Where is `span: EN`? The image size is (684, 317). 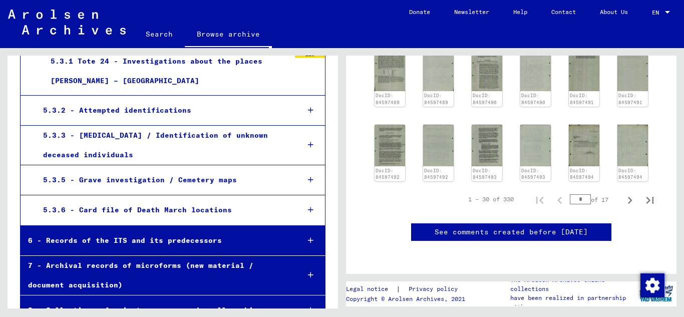 span: EN is located at coordinates (657, 13).